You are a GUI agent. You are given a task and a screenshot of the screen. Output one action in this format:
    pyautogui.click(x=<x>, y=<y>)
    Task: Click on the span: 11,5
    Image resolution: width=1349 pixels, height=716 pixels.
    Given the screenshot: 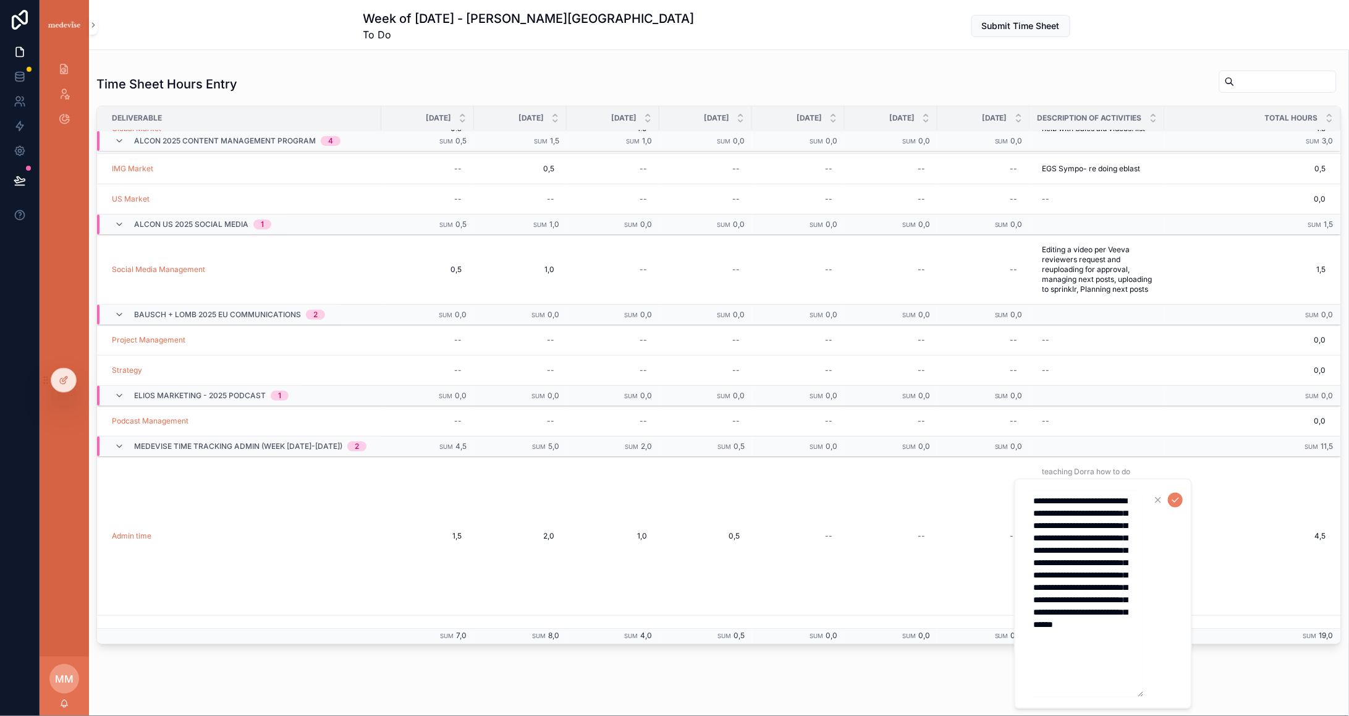 What is the action you would take?
    pyautogui.click(x=1327, y=446)
    